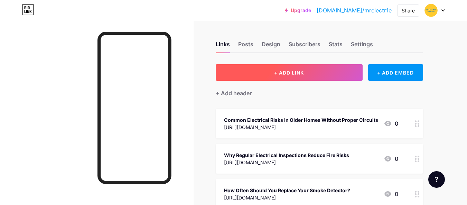 The width and height of the screenshot is (467, 205). What do you see at coordinates (362, 46) in the screenshot?
I see `div: Settings` at bounding box center [362, 46].